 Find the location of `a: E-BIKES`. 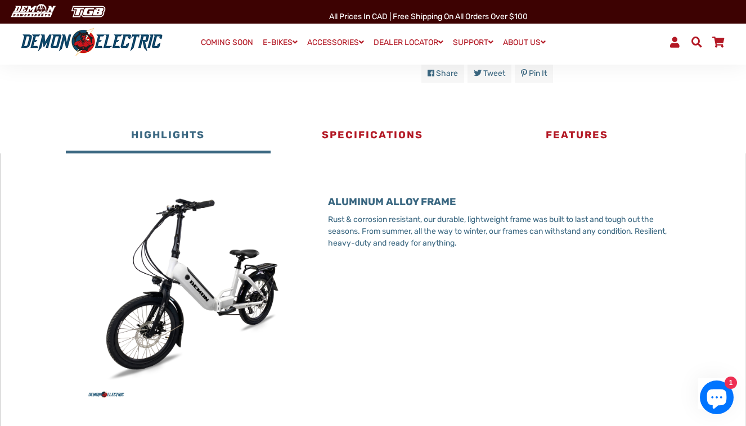

a: E-BIKES is located at coordinates (280, 42).